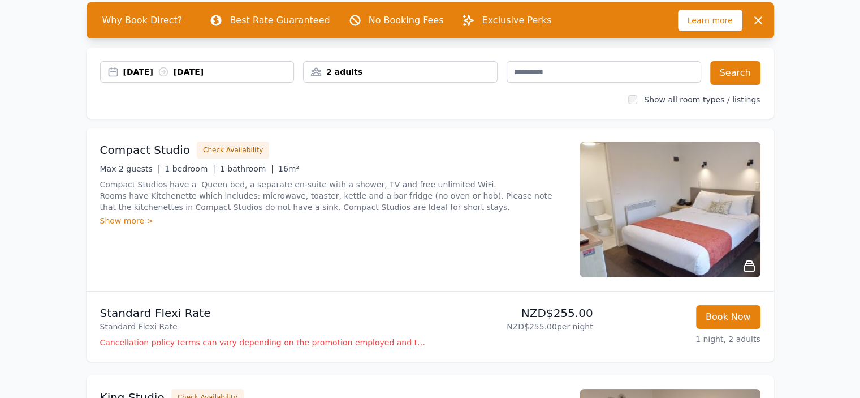 This screenshot has height=398, width=860. What do you see at coordinates (279, 20) in the screenshot?
I see `p: Best Rate Guaranteed` at bounding box center [279, 20].